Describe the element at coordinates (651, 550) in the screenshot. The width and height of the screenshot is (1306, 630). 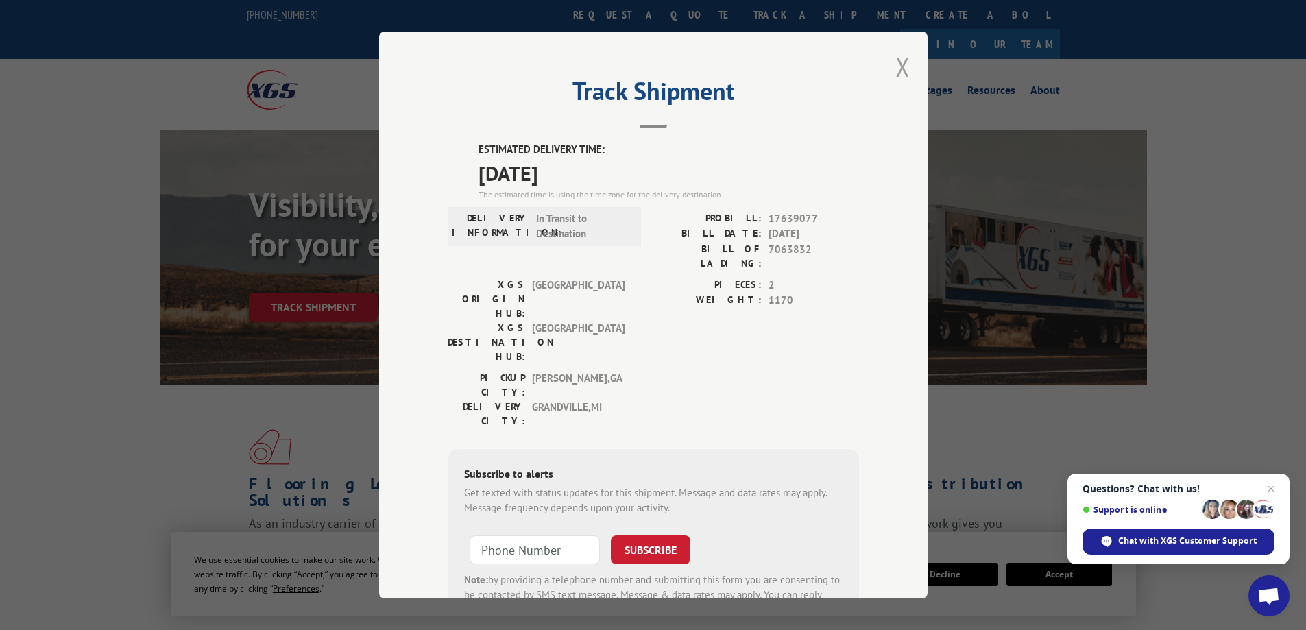
I see `button: SUBSCRIBE` at that location.